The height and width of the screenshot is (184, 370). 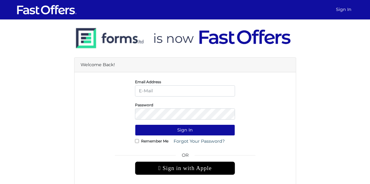 I want to click on div: Sign in with Apple, so click(x=185, y=169).